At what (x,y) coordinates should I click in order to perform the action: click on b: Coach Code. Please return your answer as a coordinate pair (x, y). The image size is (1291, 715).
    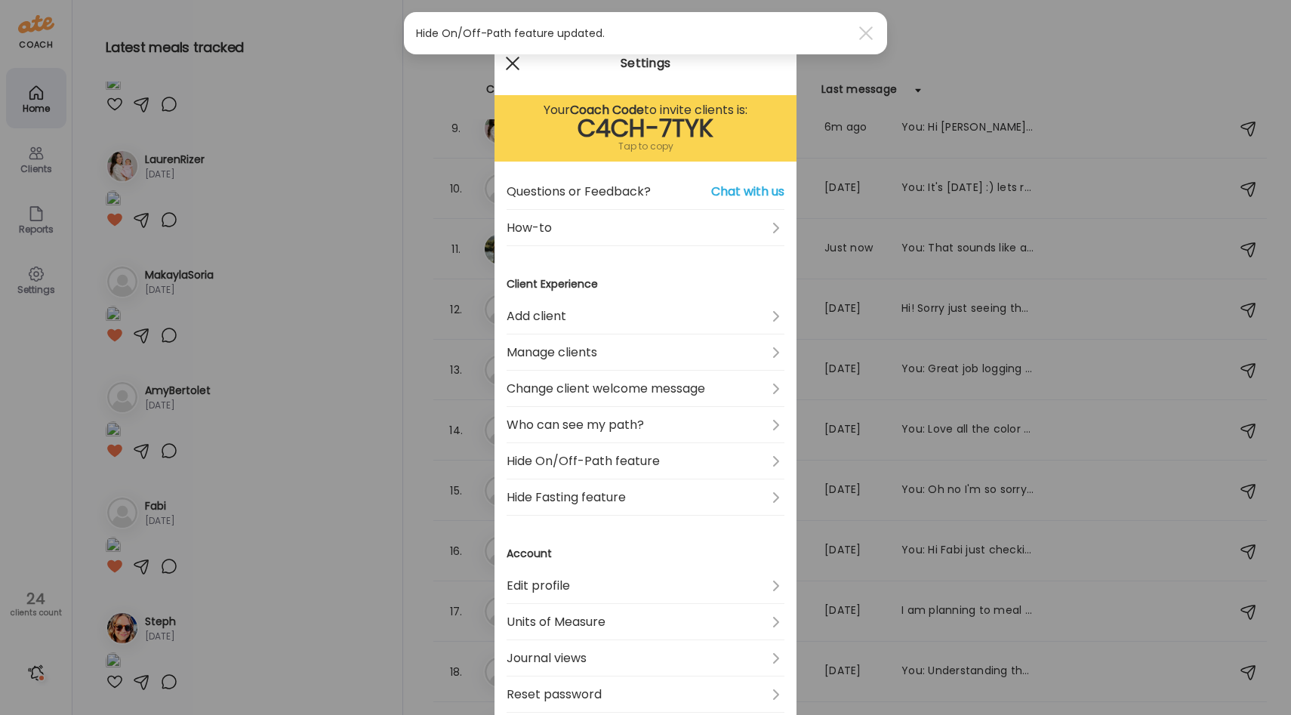
    Looking at the image, I should click on (607, 109).